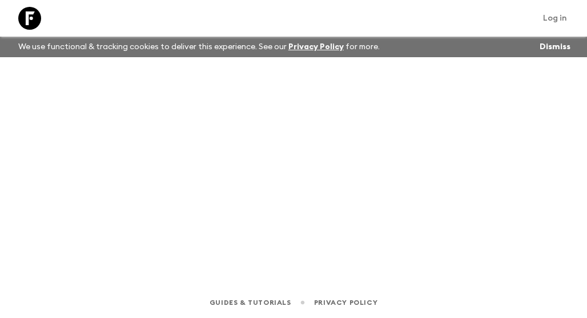 This screenshot has height=318, width=587. I want to click on a: Log in, so click(555, 18).